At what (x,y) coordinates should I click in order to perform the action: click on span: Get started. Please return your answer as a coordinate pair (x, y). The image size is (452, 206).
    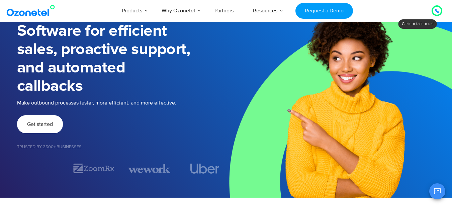
    Looking at the image, I should click on (40, 124).